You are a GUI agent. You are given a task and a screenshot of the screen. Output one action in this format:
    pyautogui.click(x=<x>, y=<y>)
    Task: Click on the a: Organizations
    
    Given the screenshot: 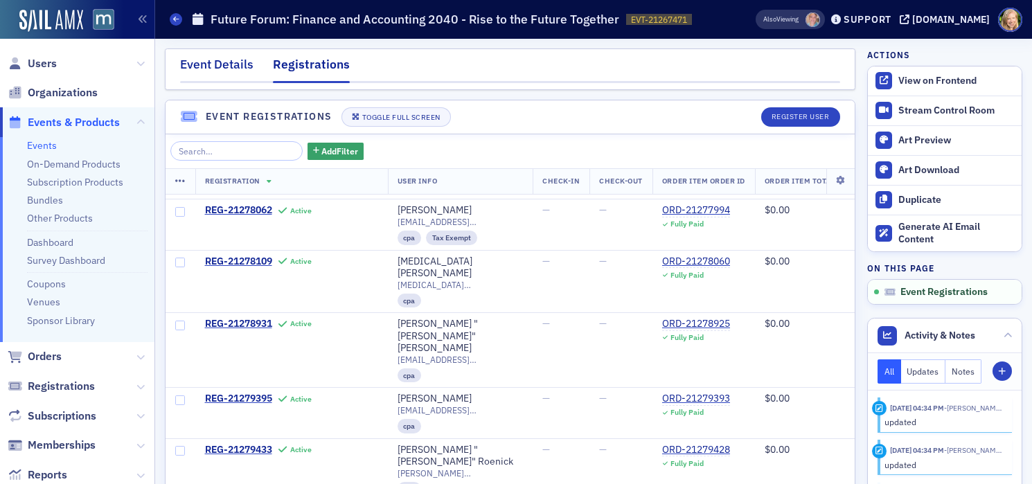 What is the action you would take?
    pyautogui.click(x=53, y=93)
    